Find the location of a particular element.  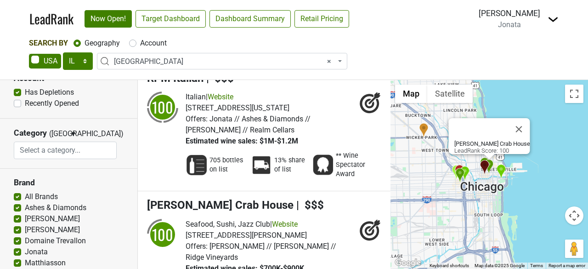

label: Recently Opened is located at coordinates (52, 103).